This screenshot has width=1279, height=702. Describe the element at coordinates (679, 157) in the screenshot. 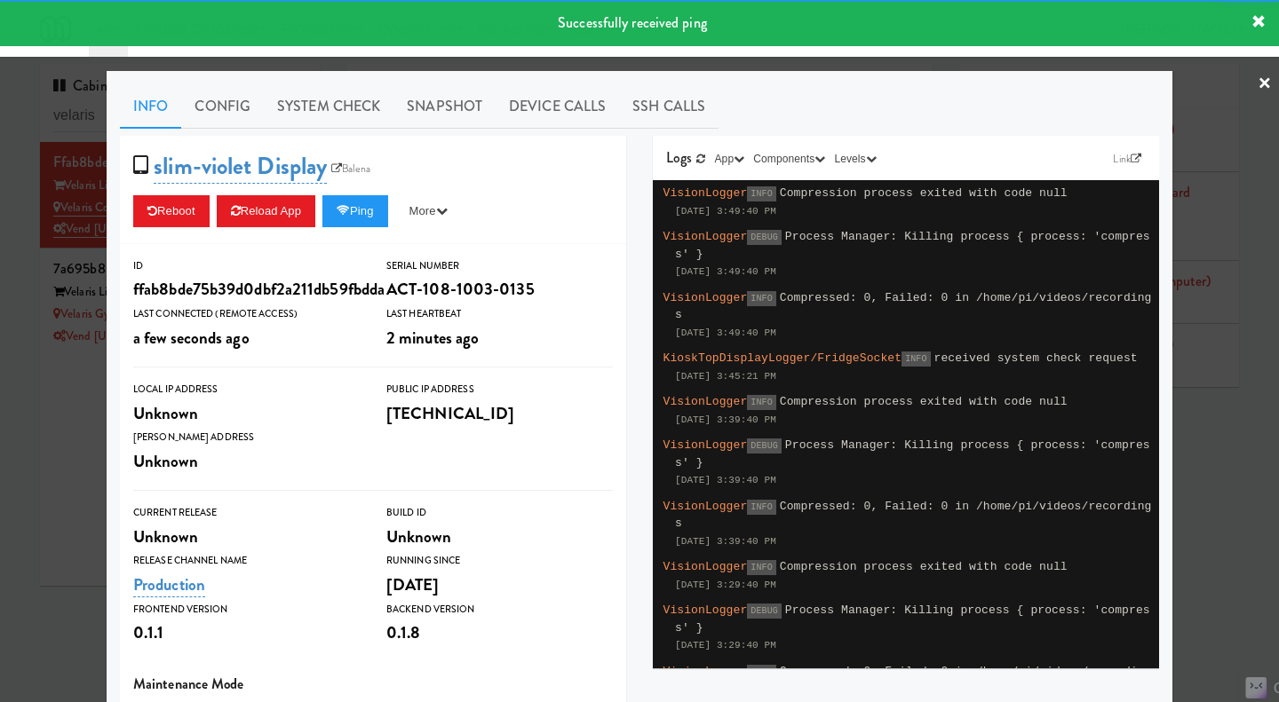

I see `span: Logs` at that location.